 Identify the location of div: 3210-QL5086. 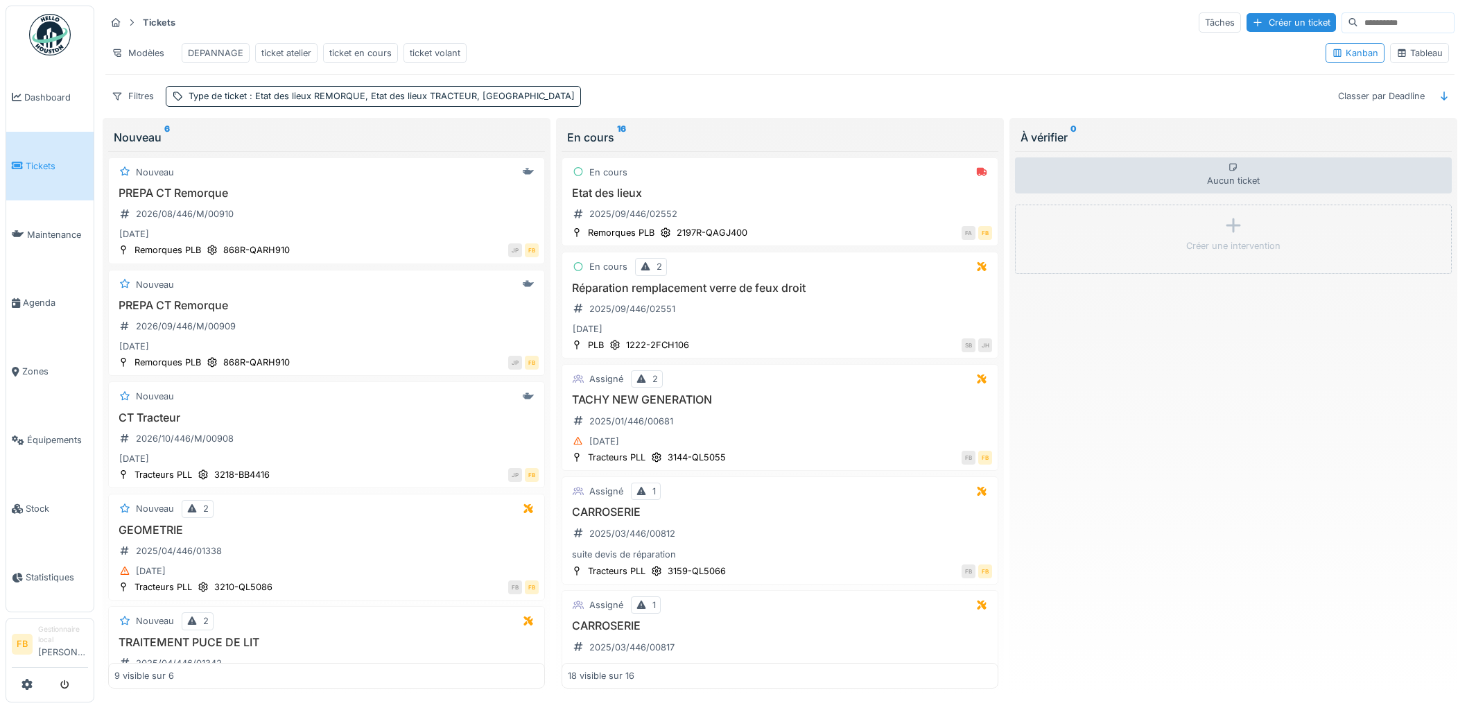
(243, 587).